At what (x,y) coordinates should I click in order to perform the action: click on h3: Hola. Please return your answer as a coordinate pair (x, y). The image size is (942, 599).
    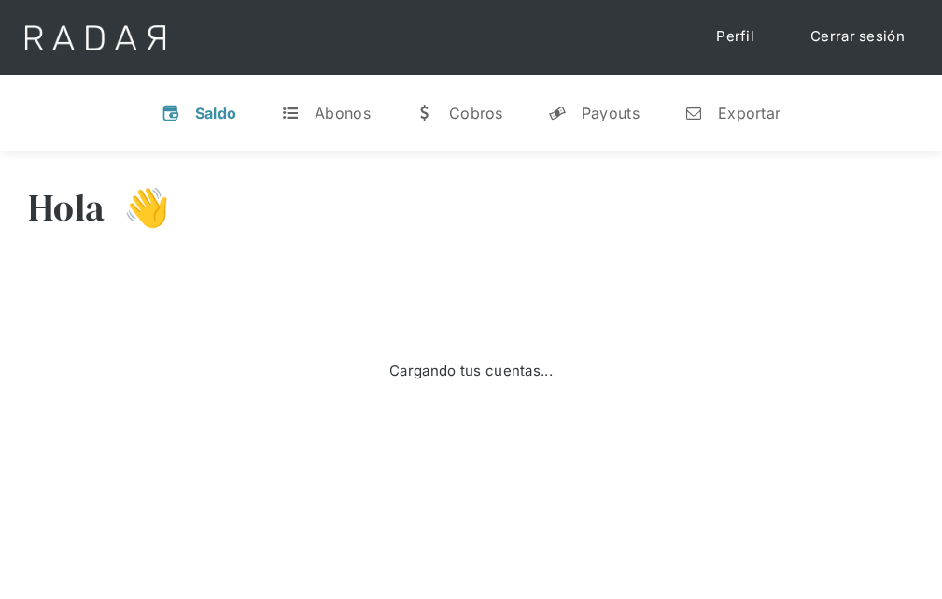
    Looking at the image, I should click on (66, 207).